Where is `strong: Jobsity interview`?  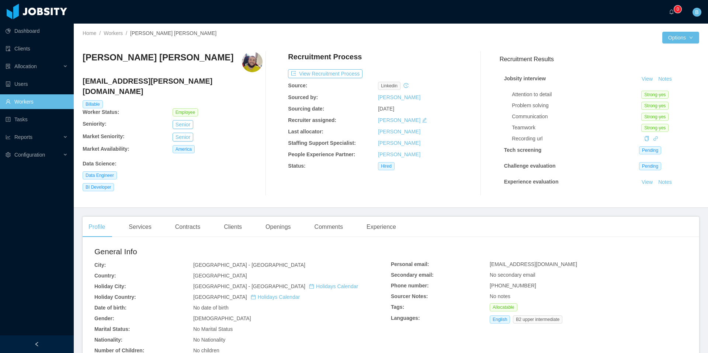
strong: Jobsity interview is located at coordinates (525, 79).